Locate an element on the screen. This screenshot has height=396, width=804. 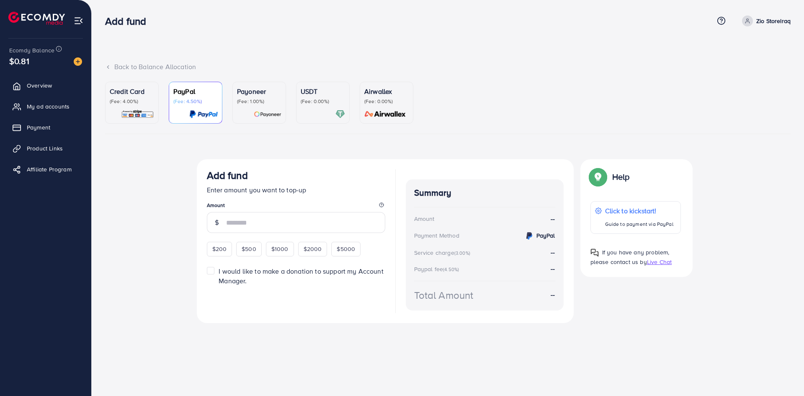
span: $2000 is located at coordinates (313, 249).